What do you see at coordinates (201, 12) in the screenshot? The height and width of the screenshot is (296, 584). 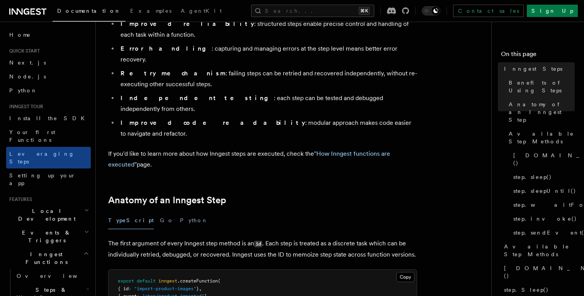 I see `a: AgentKit` at bounding box center [201, 12].